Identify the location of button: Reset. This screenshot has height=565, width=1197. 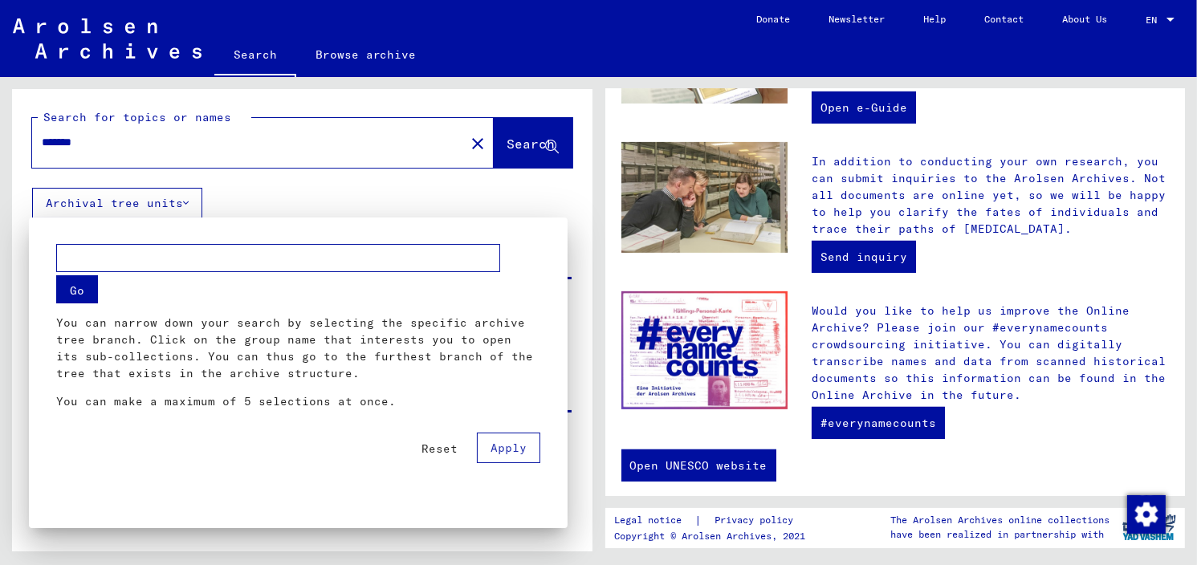
(439, 449).